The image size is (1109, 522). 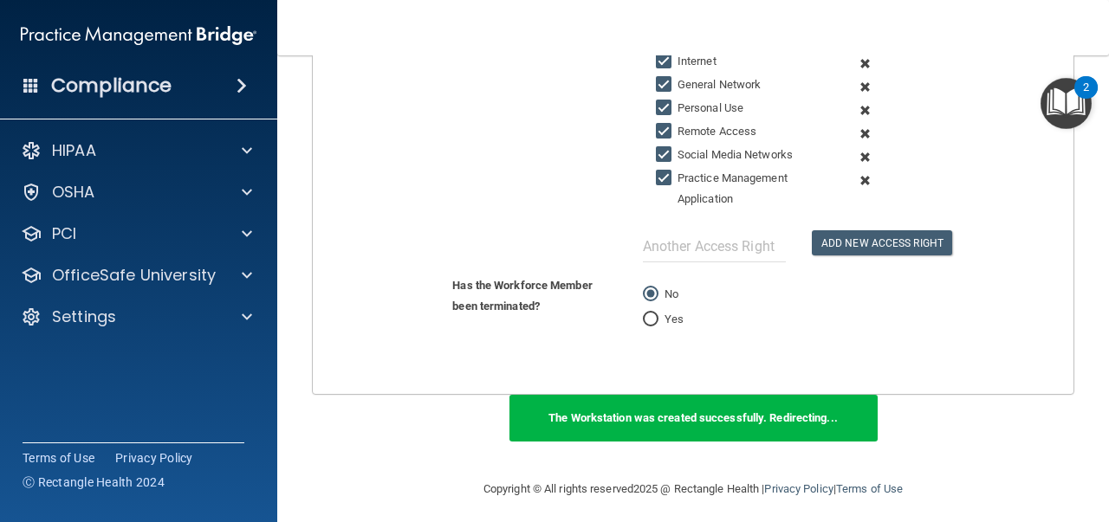 I want to click on a: OfficeSafe University, so click(x=136, y=275).